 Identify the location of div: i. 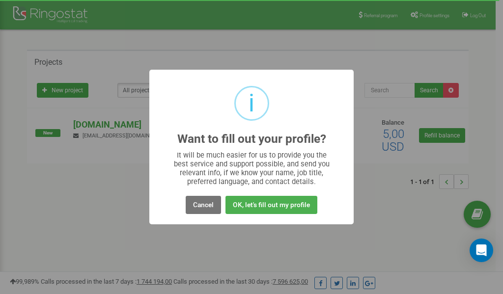
(252, 103).